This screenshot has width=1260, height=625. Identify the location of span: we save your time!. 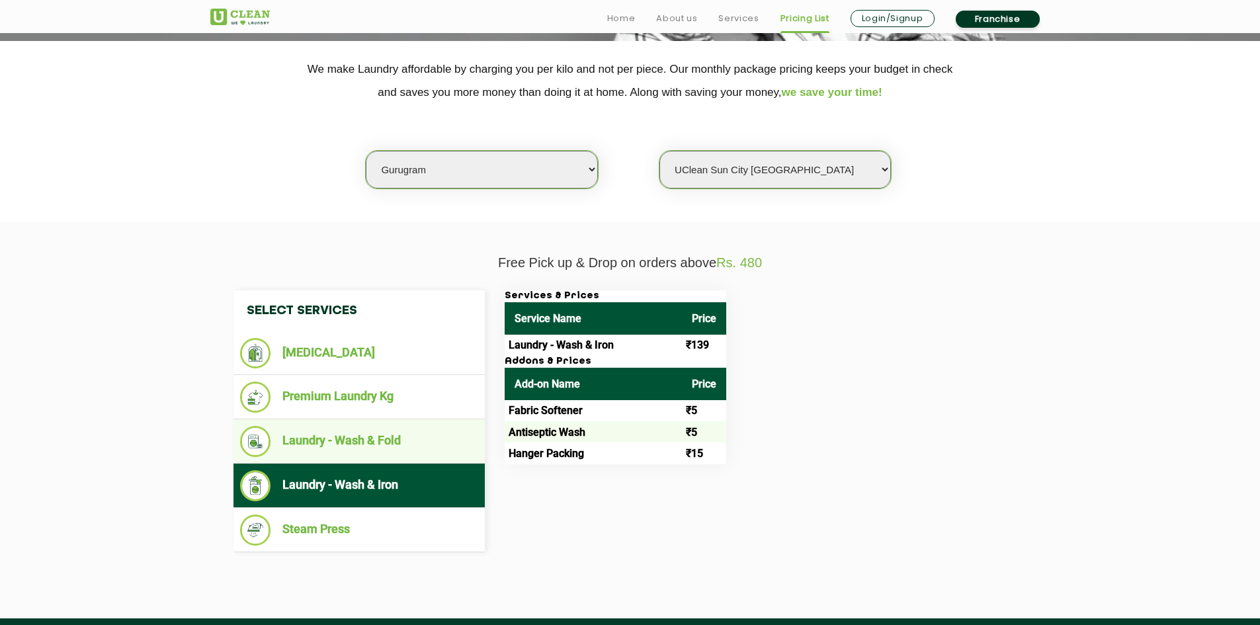
(832, 92).